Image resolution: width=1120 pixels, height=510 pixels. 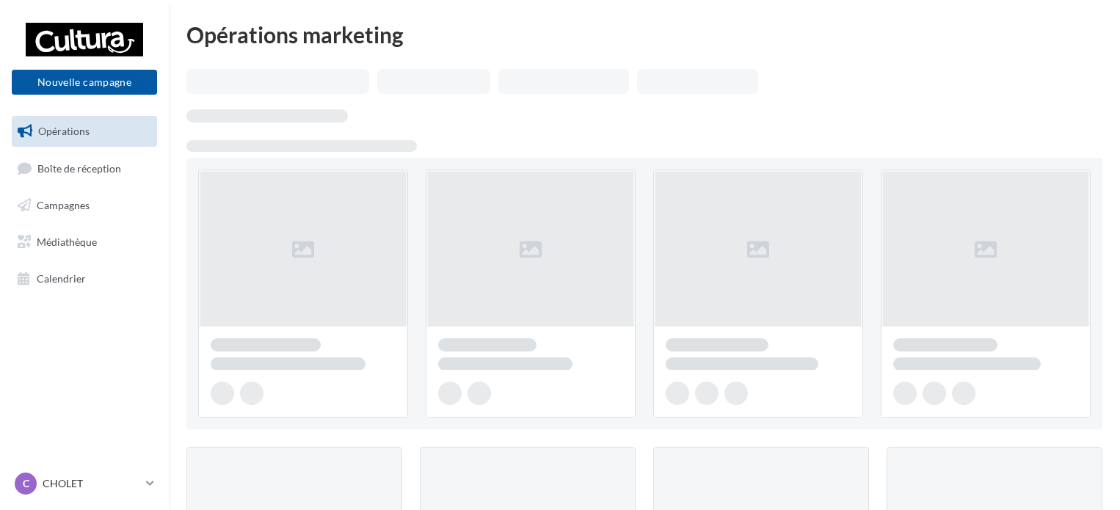 I want to click on span: C, so click(x=26, y=484).